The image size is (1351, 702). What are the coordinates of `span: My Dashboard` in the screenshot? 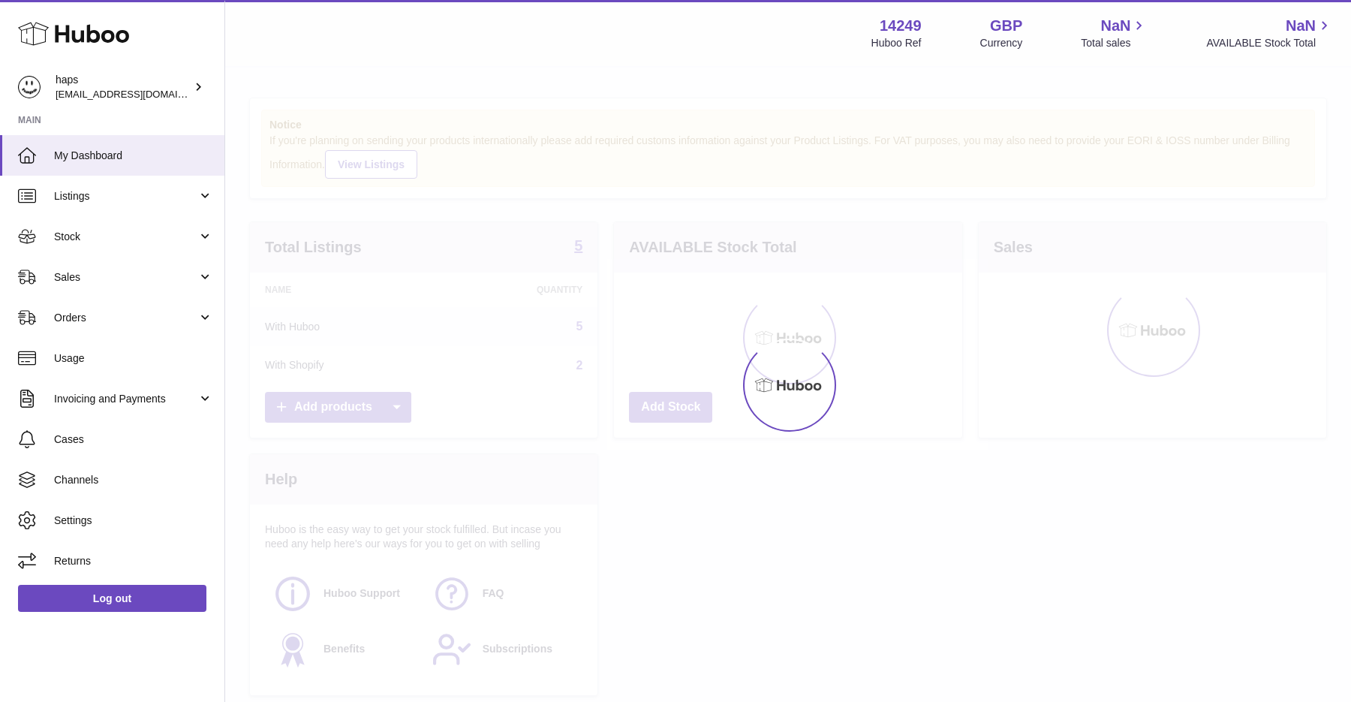 It's located at (134, 155).